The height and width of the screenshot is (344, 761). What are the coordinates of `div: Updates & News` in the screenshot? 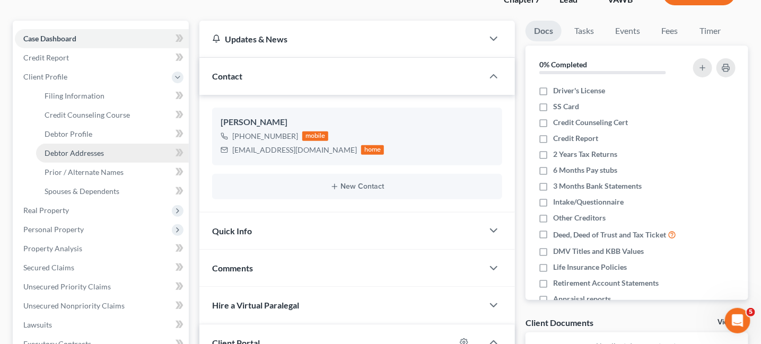 It's located at (341, 39).